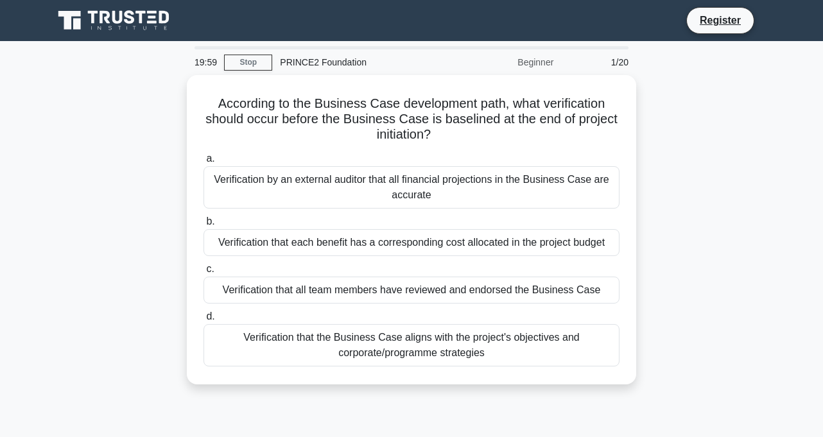 The width and height of the screenshot is (823, 437). I want to click on span: b., so click(210, 221).